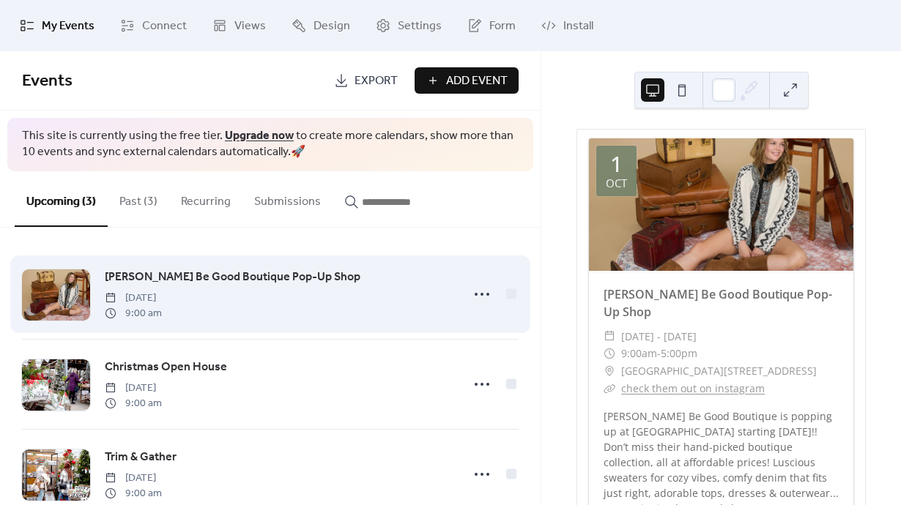 Image resolution: width=901 pixels, height=505 pixels. What do you see at coordinates (239, 26) in the screenshot?
I see `a: Views` at bounding box center [239, 26].